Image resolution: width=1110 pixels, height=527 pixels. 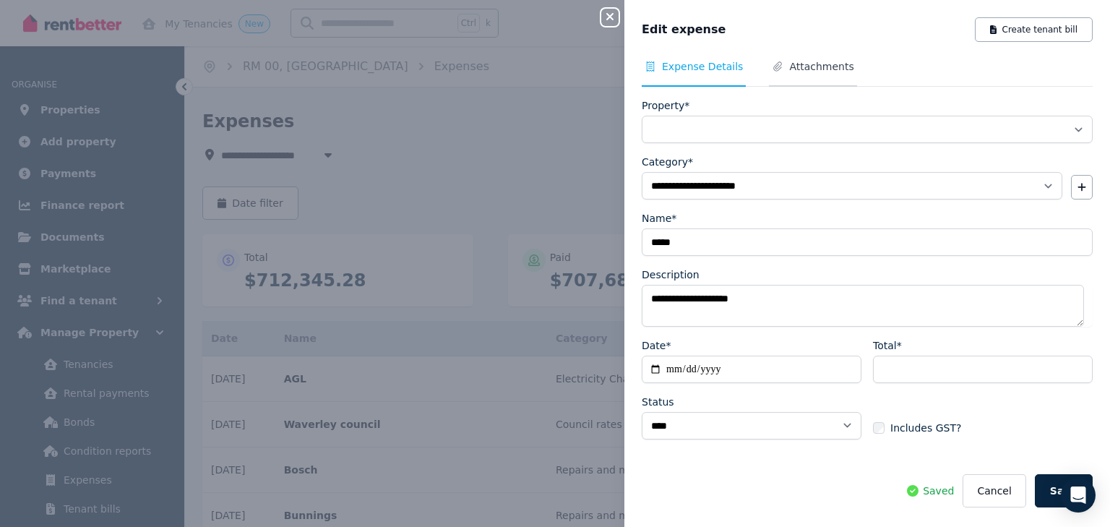 What do you see at coordinates (821, 66) in the screenshot?
I see `span: Attachments` at bounding box center [821, 66].